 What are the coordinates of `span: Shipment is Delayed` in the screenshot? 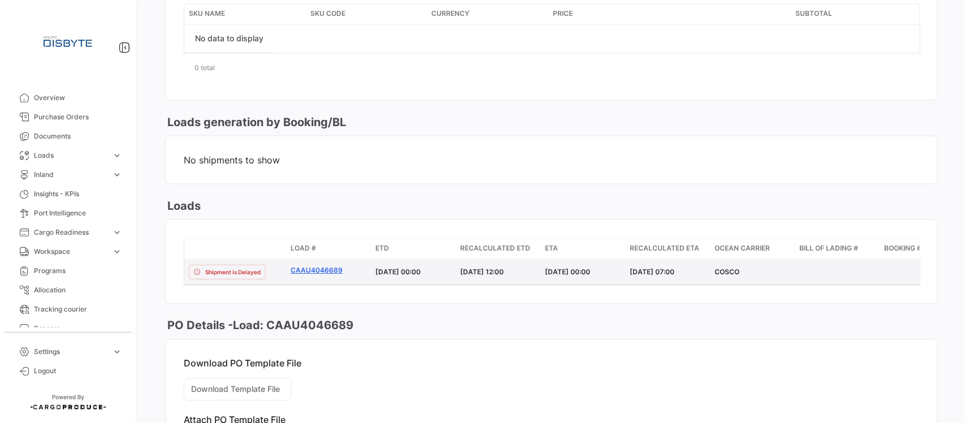 It's located at (233, 272).